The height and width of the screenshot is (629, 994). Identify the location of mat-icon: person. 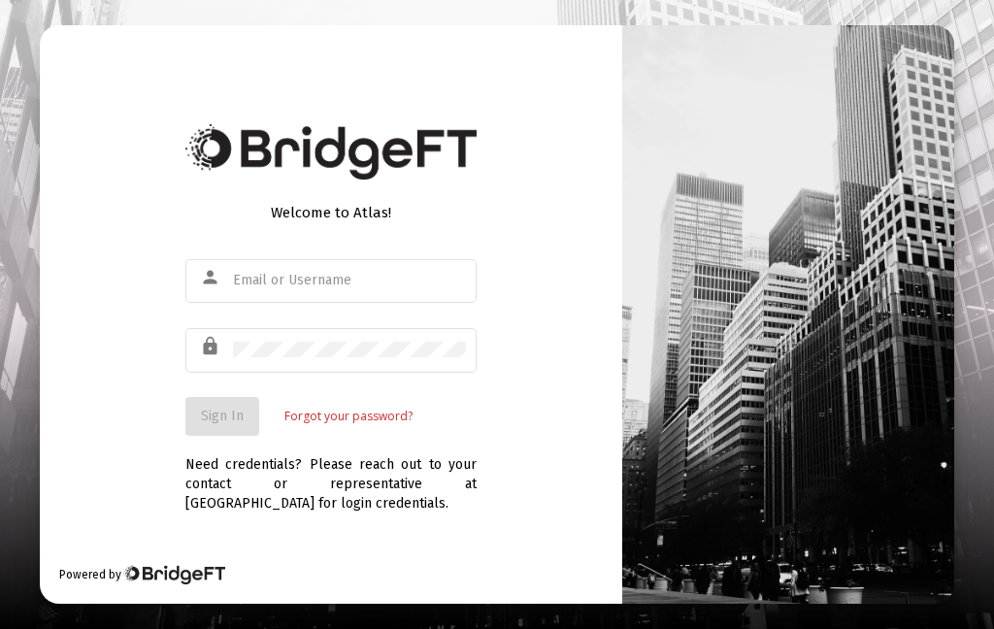
(212, 278).